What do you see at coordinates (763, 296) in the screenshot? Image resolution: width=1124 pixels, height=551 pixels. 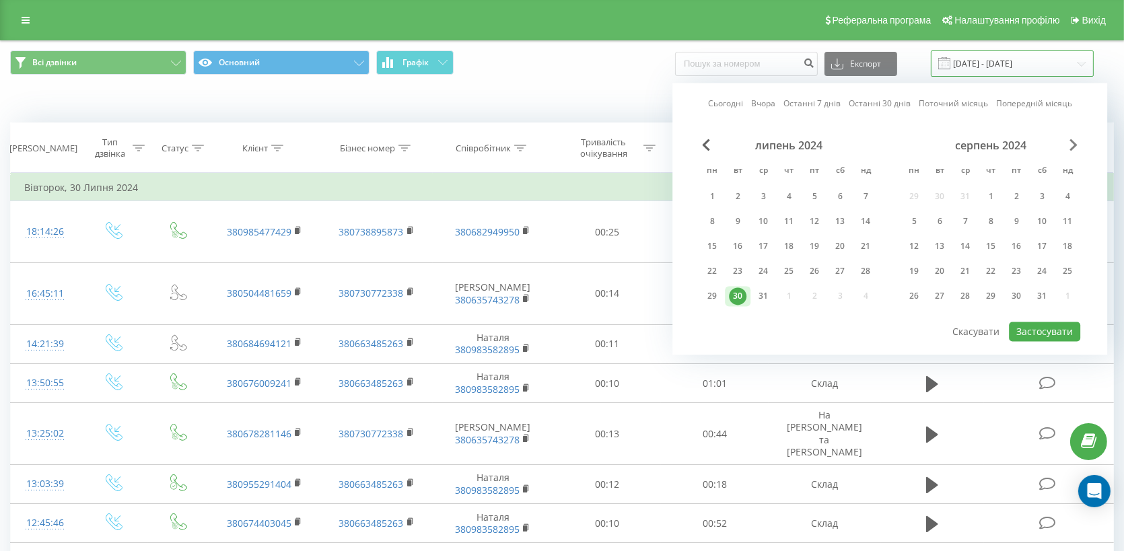 I see `div: ср 31 лип 2024 р.` at bounding box center [763, 296].